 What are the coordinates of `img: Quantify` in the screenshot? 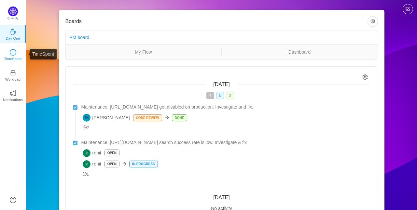 It's located at (13, 11).